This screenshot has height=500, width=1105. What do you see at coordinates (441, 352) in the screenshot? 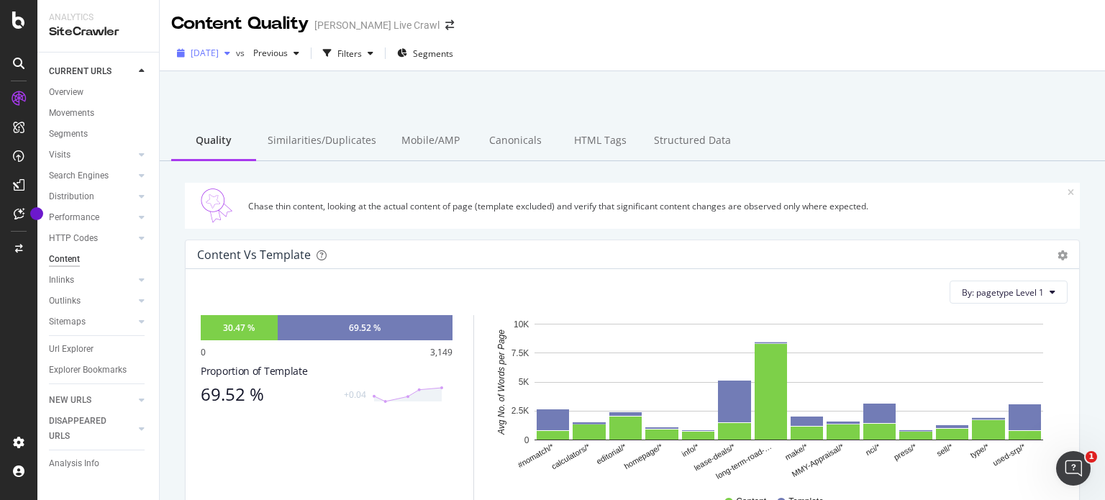
I see `div: 3,149` at bounding box center [441, 352].